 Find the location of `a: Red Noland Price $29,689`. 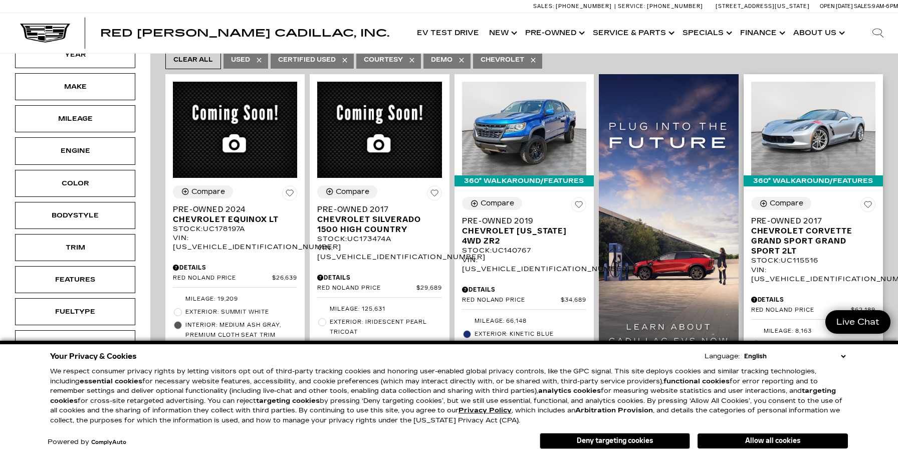

a: Red Noland Price $29,689 is located at coordinates (379, 288).